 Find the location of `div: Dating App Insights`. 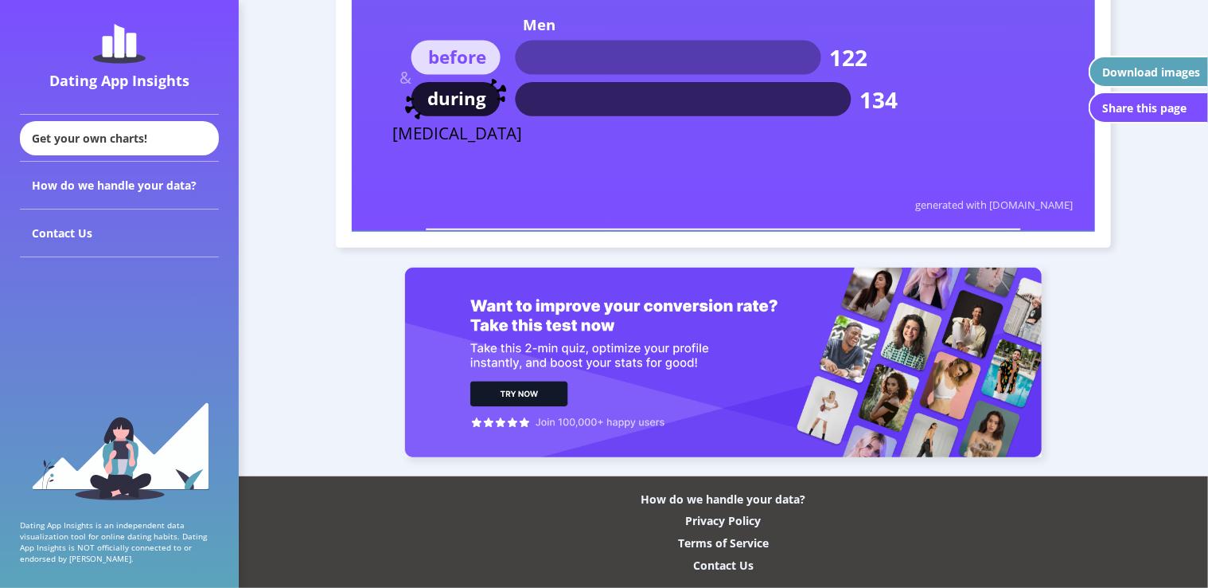

div: Dating App Insights is located at coordinates (119, 80).